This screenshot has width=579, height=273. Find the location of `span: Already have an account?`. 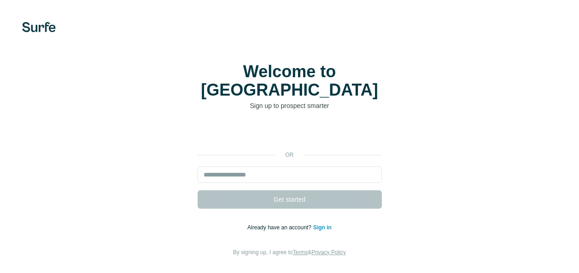

span: Already have an account? is located at coordinates (280, 228).